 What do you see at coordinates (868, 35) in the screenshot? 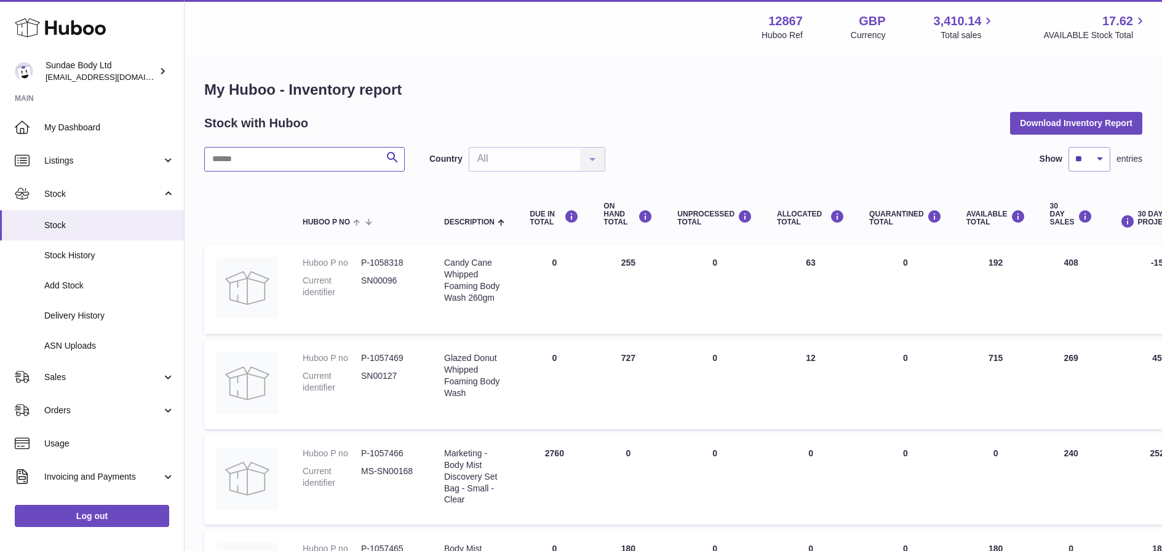
I see `div: Currency` at bounding box center [868, 35].